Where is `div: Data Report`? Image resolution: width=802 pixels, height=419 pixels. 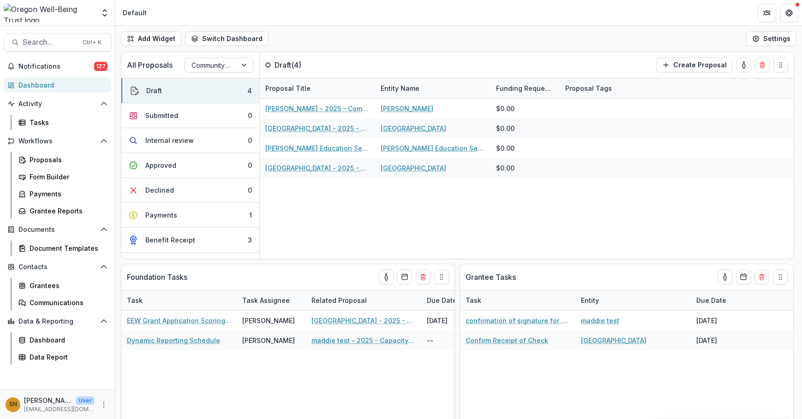 div: Data Report is located at coordinates (66, 357).